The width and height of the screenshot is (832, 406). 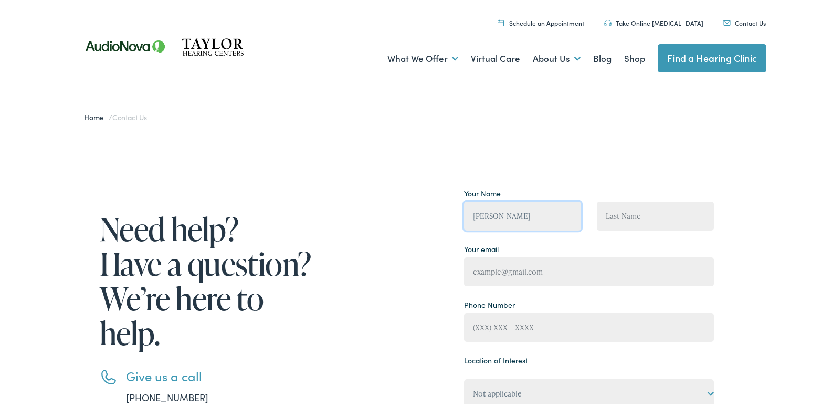 I want to click on a: Blog, so click(x=602, y=57).